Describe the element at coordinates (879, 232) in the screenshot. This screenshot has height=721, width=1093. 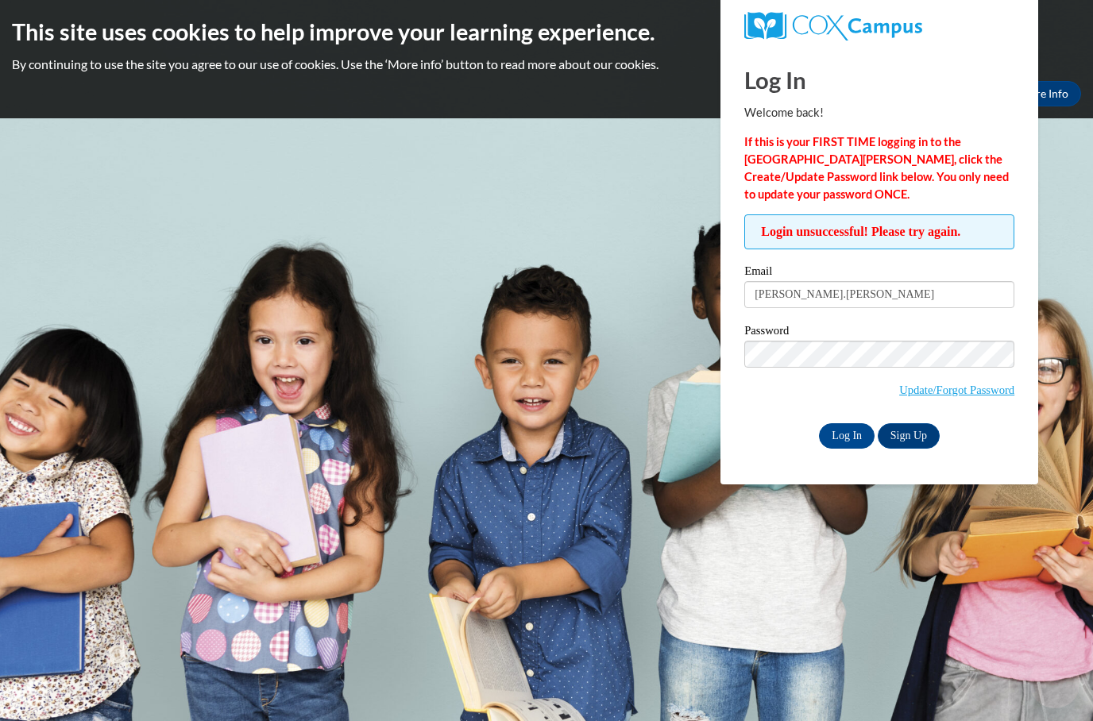
I see `span: Login unsuccessful! Please try again.` at that location.